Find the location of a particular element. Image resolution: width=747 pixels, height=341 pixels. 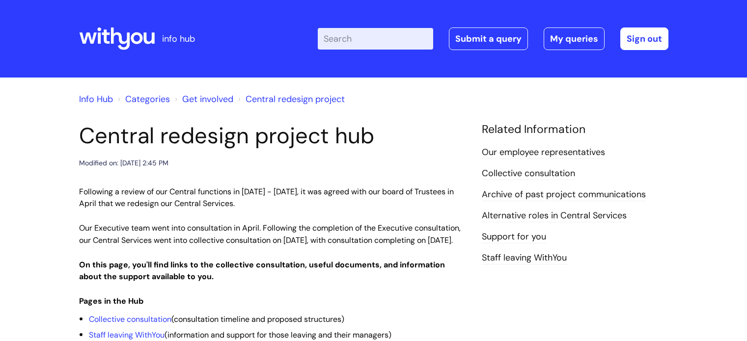

a: Support for you is located at coordinates (513, 237).